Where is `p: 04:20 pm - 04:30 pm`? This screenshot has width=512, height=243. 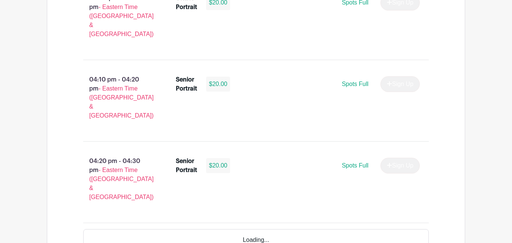 p: 04:20 pm - 04:30 pm is located at coordinates (117, 179).